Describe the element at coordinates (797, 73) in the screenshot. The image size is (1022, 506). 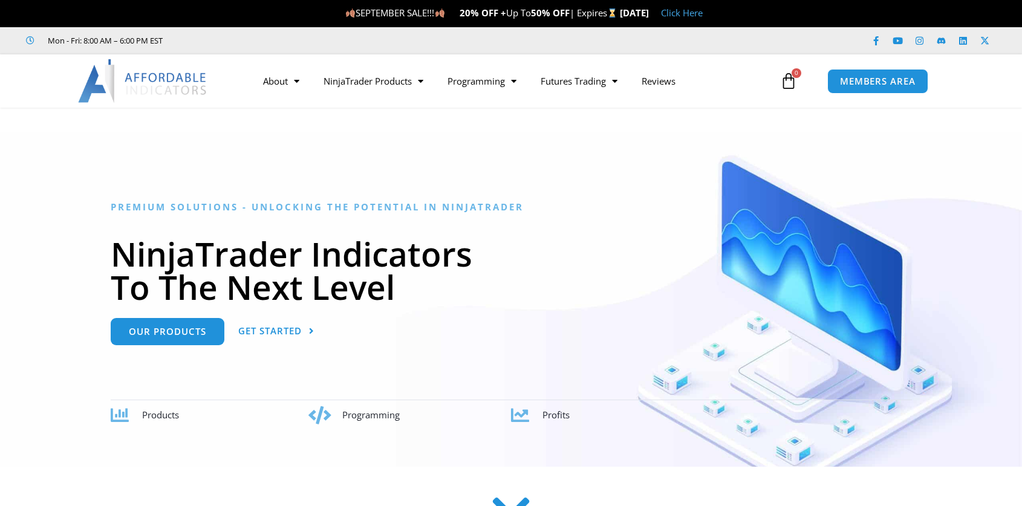
I see `span: 0` at that location.